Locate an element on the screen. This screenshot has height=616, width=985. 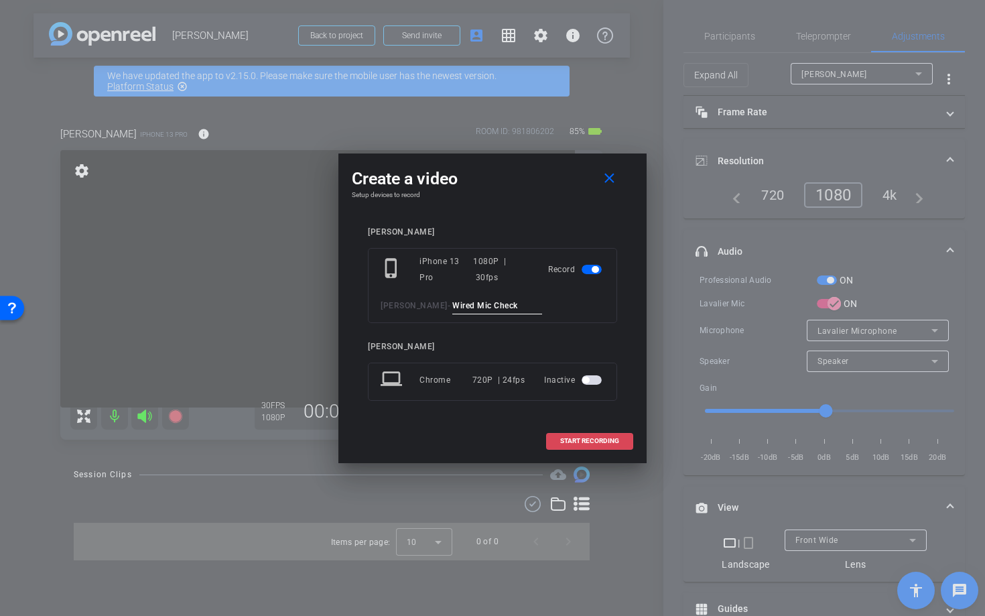
div: 1080P | 30fps is located at coordinates (501, 269).